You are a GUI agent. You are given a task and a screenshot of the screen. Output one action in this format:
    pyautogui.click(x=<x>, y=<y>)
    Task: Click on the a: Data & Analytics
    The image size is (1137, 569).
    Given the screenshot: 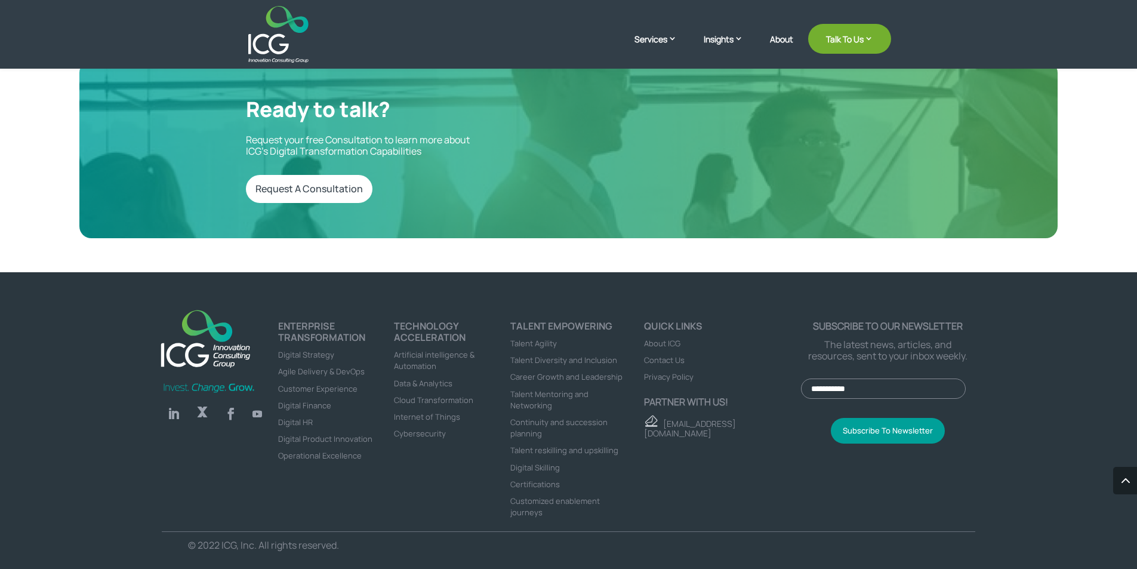 What is the action you would take?
    pyautogui.click(x=423, y=383)
    